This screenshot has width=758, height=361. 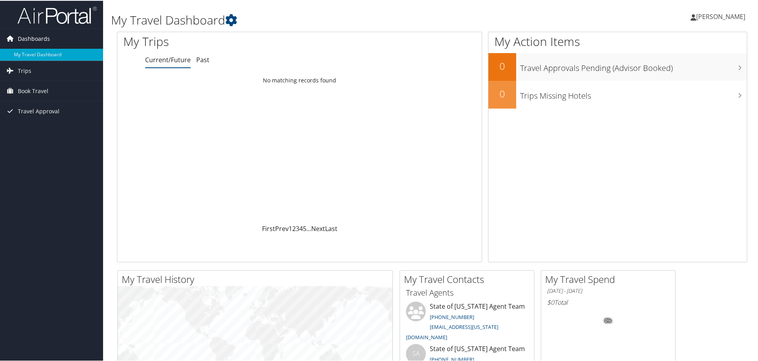 What do you see at coordinates (34, 38) in the screenshot?
I see `span: Dashboards` at bounding box center [34, 38].